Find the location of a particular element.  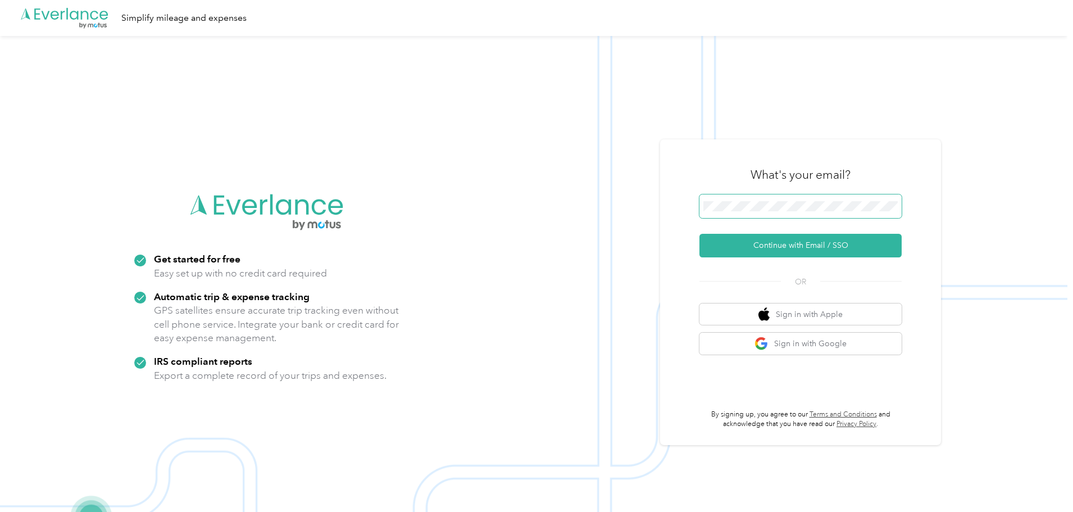

span: OR is located at coordinates (801, 281).